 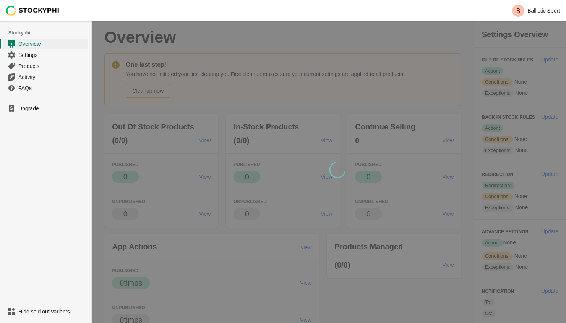 What do you see at coordinates (52, 109) in the screenshot?
I see `span: Upgrade` at bounding box center [52, 109].